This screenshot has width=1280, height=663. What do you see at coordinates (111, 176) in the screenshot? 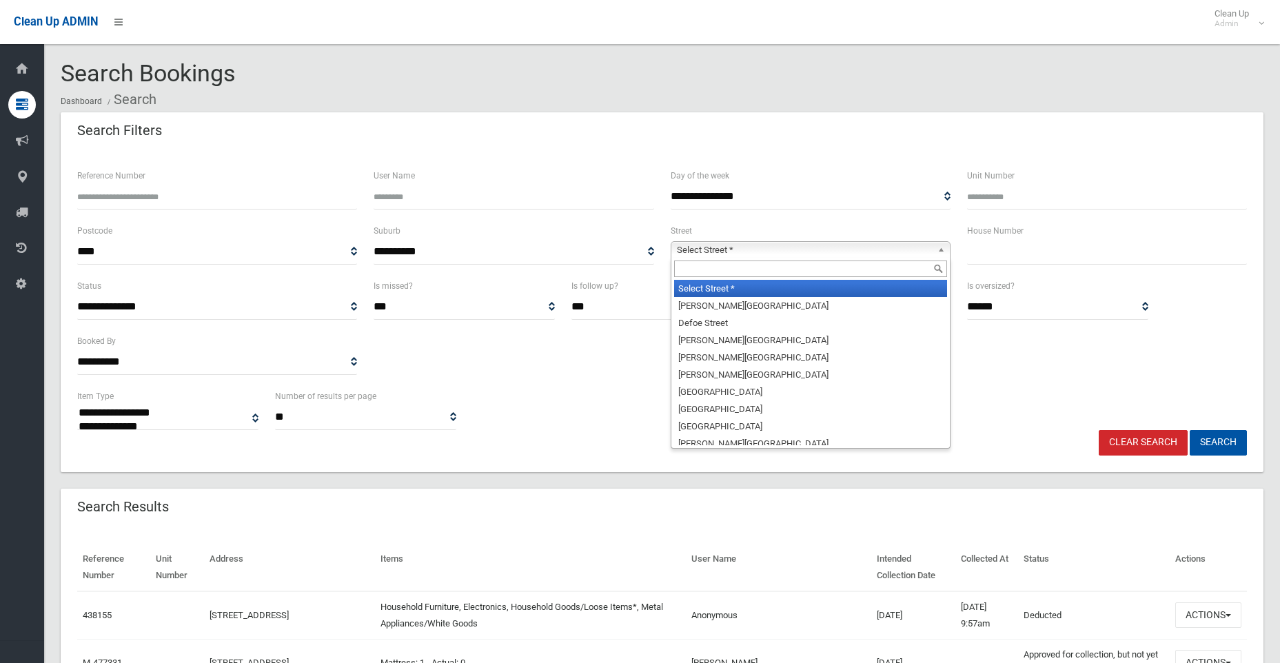
I see `label: Reference Number` at bounding box center [111, 176].